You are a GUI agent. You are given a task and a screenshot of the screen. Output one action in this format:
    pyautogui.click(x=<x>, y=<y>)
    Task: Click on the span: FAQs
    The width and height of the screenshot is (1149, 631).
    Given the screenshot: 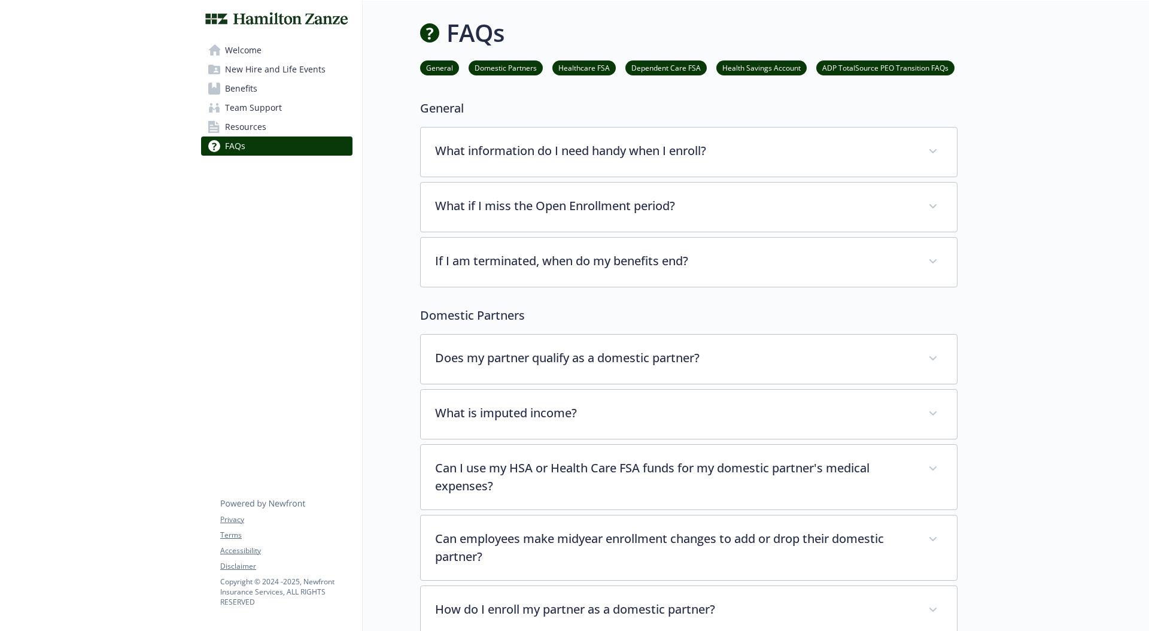 What is the action you would take?
    pyautogui.click(x=235, y=146)
    